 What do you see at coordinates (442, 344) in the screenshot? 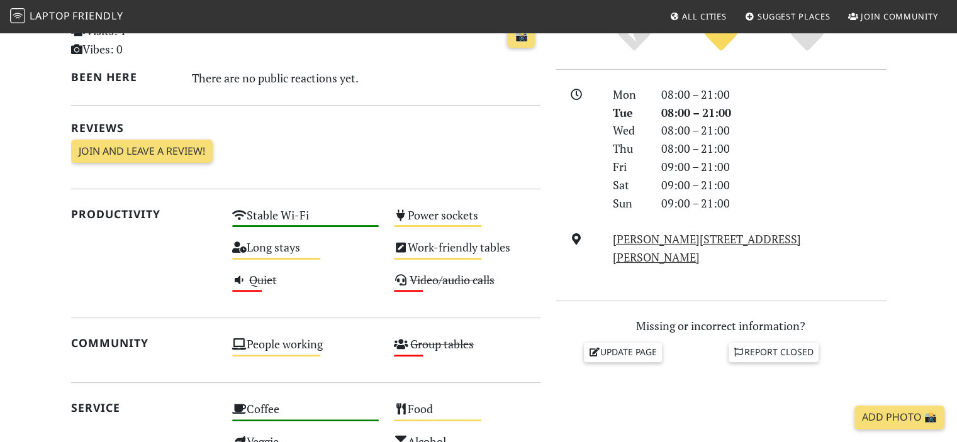
I see `s: Group tables` at bounding box center [442, 344].